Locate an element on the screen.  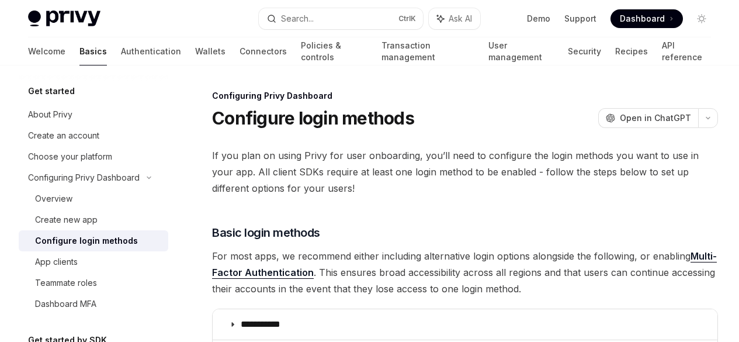
a: App clients is located at coordinates (94, 262).